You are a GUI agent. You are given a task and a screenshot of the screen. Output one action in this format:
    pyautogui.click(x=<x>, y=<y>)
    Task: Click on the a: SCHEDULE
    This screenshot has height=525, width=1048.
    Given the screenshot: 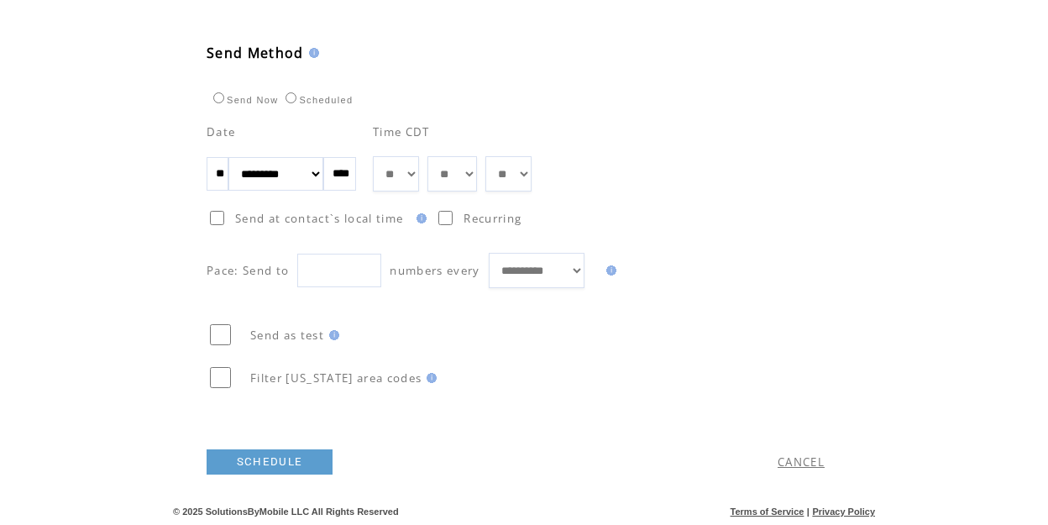 What is the action you would take?
    pyautogui.click(x=269, y=462)
    